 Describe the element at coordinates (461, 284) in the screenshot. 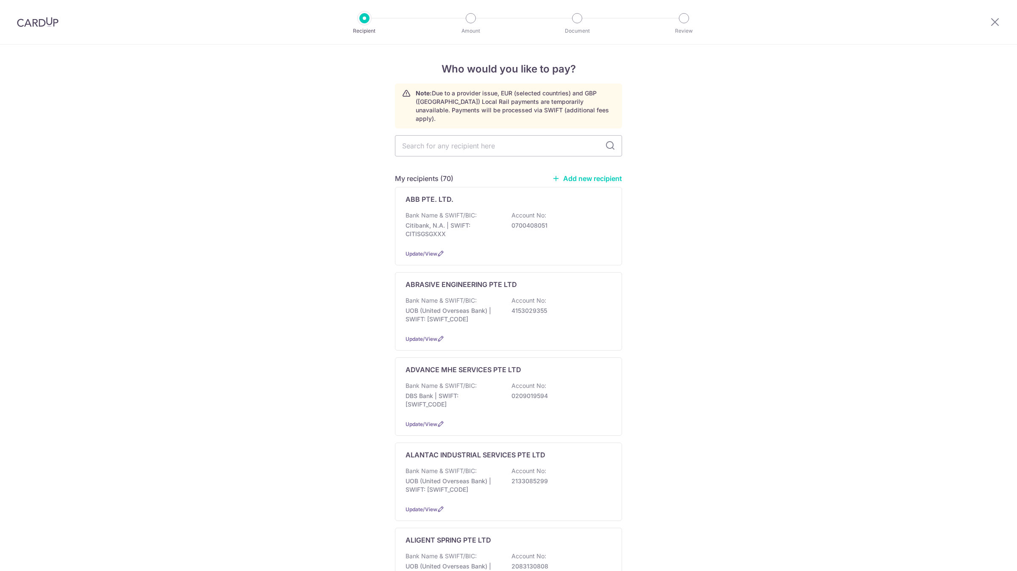

I see `p: ABRASIVE ENGINEERING PTE LTD` at that location.